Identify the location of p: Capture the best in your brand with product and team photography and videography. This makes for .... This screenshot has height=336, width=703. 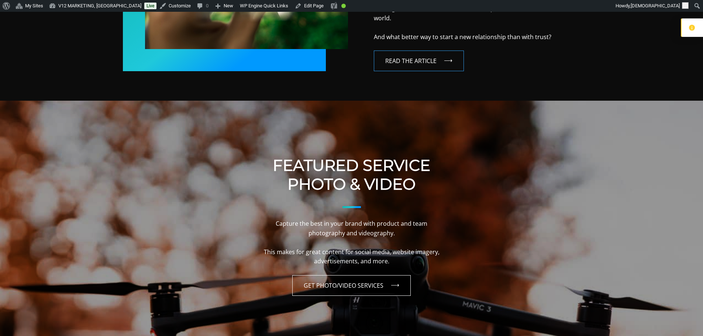
(352, 243).